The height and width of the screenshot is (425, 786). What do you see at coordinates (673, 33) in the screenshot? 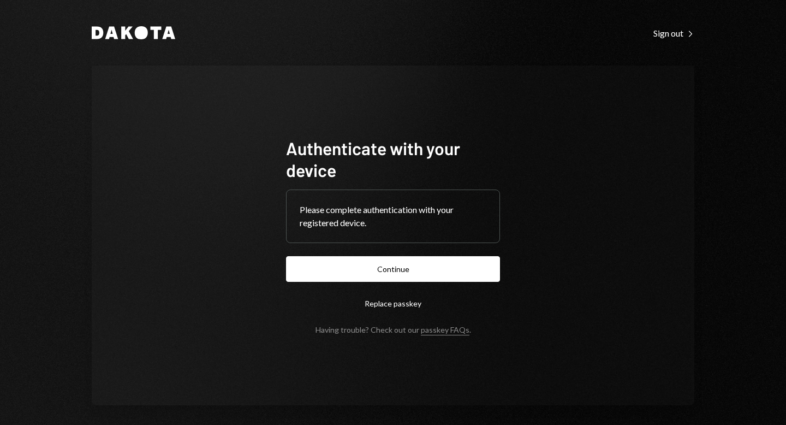
I see `a: Sign out` at bounding box center [673, 33].